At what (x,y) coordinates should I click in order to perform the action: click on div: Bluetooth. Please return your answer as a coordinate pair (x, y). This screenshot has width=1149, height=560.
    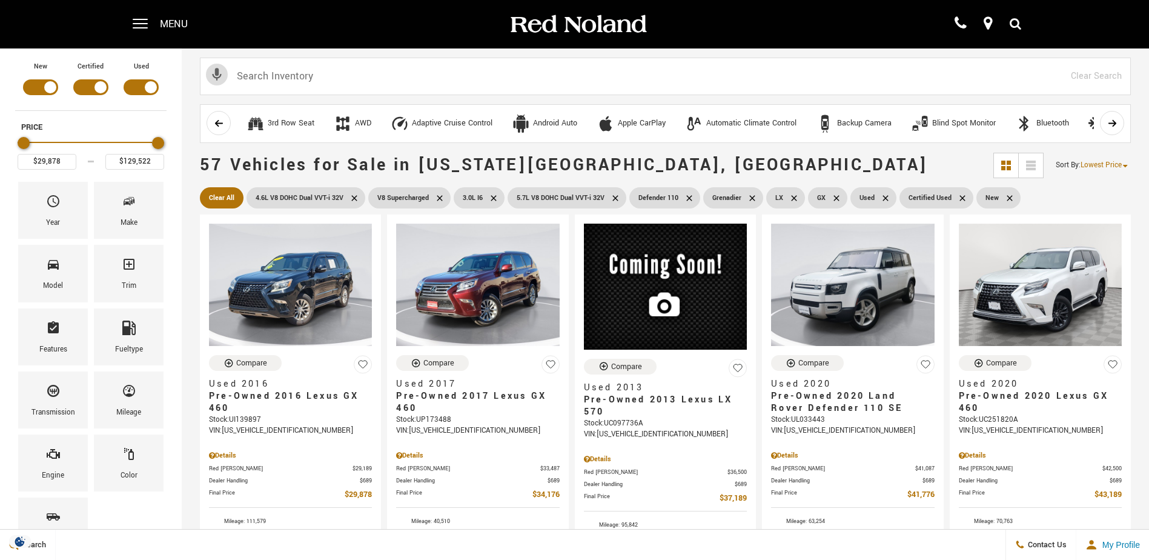
    Looking at the image, I should click on (1053, 124).